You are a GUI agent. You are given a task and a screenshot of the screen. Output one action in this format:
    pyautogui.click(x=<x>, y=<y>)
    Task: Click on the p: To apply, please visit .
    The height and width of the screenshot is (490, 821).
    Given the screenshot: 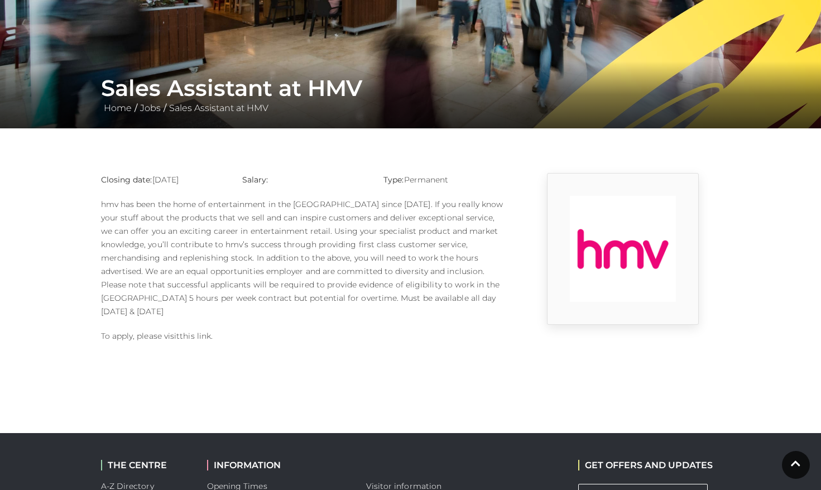 What is the action you would take?
    pyautogui.click(x=305, y=336)
    